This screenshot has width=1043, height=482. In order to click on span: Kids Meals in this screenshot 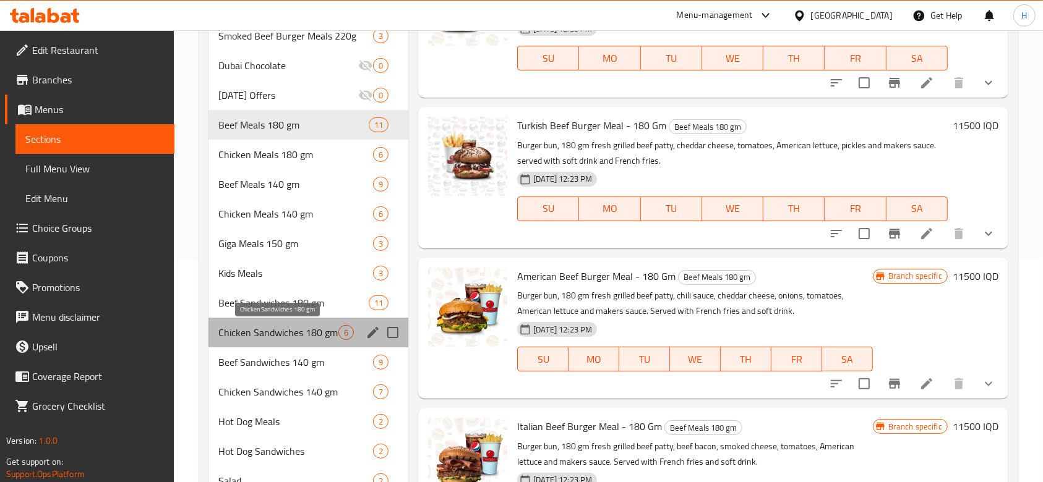, I will do `click(296, 273)`.